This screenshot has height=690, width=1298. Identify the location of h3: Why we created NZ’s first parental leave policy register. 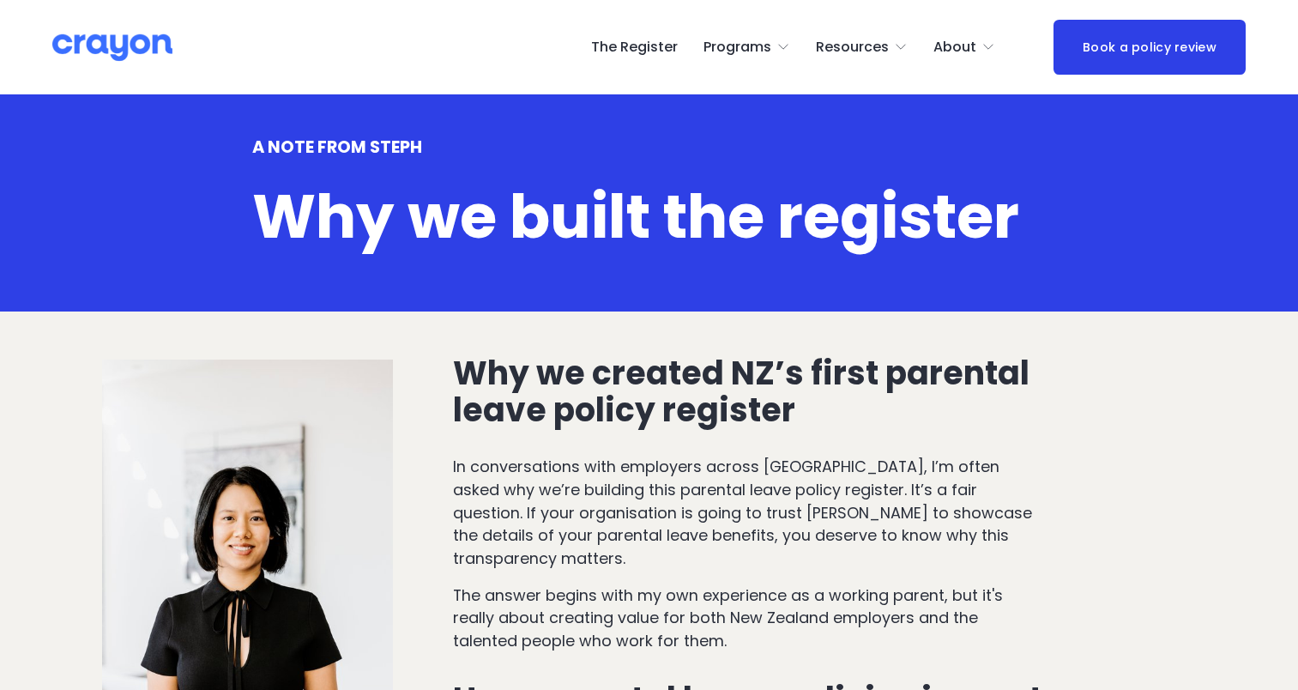
(749, 391).